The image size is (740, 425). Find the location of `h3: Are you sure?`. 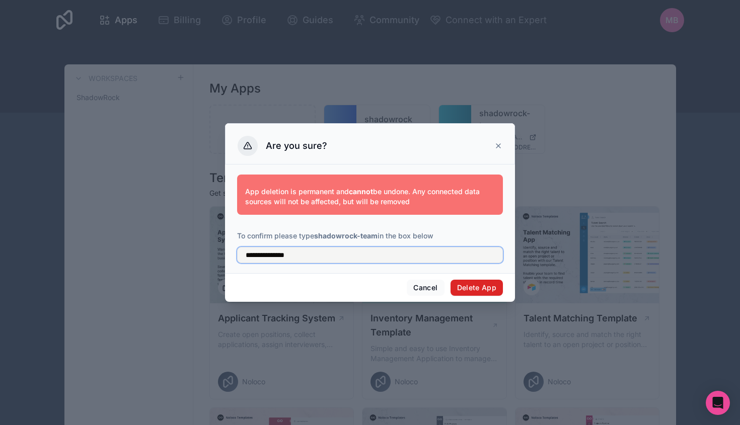

h3: Are you sure? is located at coordinates (296, 146).